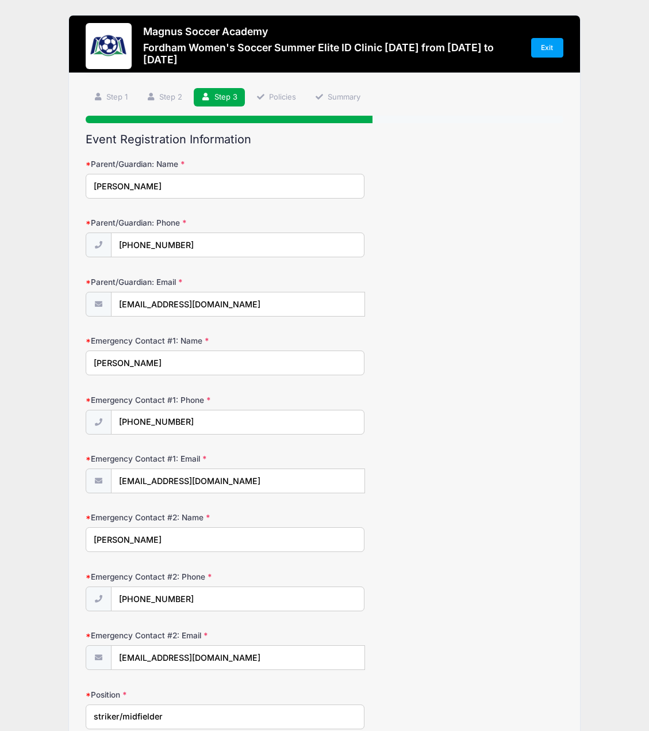  Describe the element at coordinates (165, 458) in the screenshot. I see `label: Emergency Contact #1: Email` at that location.